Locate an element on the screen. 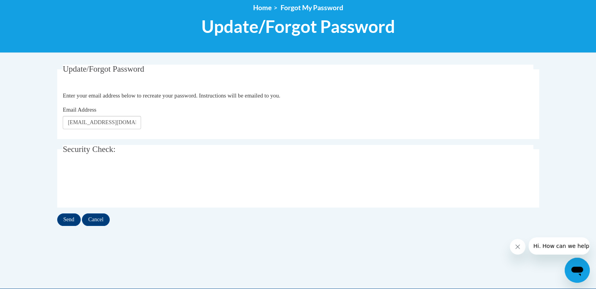 This screenshot has height=289, width=596. span: Forgot My Password is located at coordinates (312, 7).